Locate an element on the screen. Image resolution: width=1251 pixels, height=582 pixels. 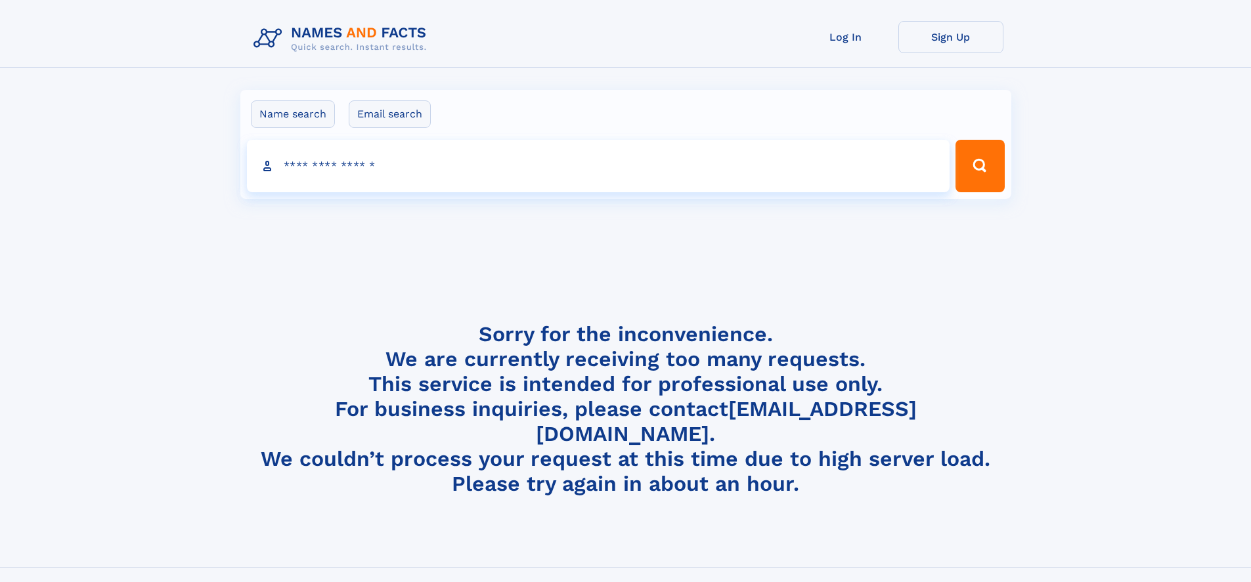
a: Sign Up is located at coordinates (951, 37).